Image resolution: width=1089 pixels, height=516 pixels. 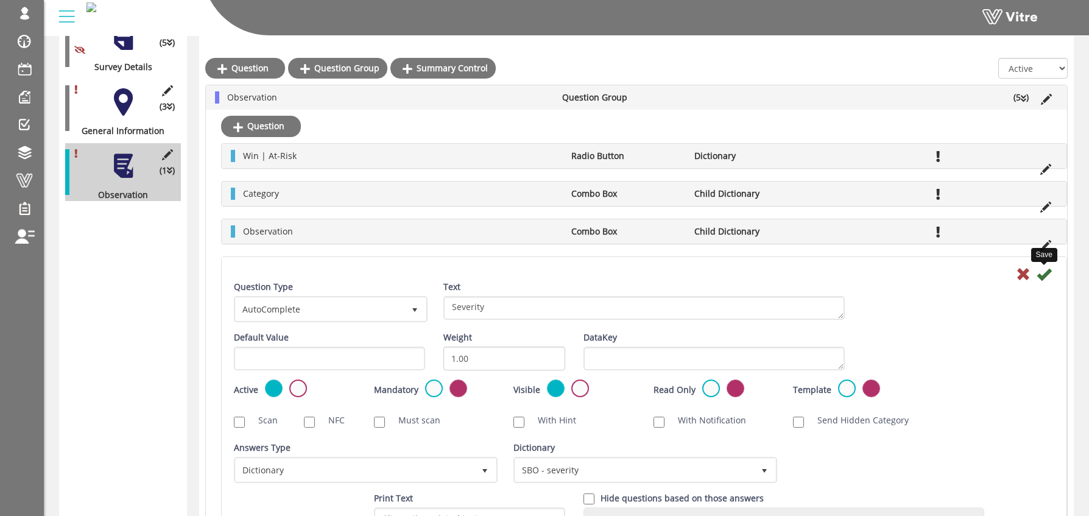 I want to click on label: Template, so click(x=812, y=390).